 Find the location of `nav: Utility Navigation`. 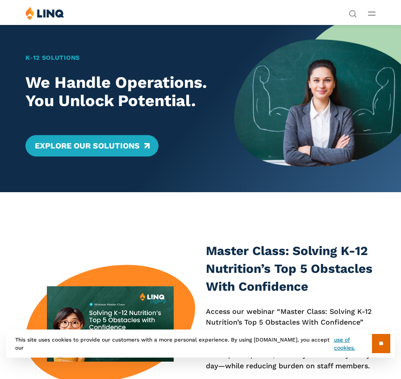

nav: Utility Navigation is located at coordinates (353, 12).